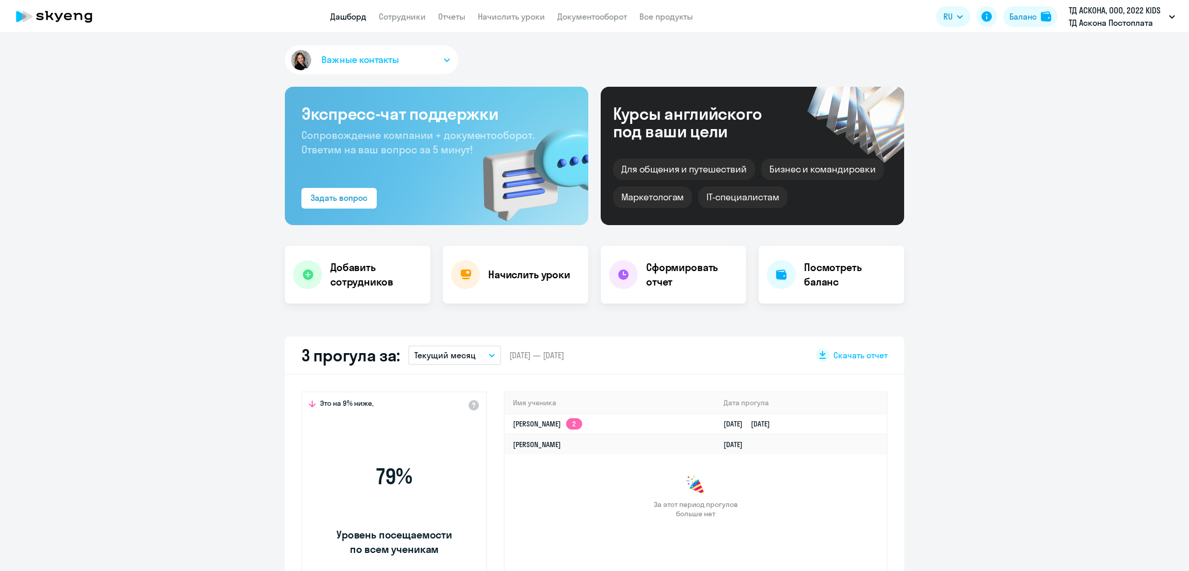 The width and height of the screenshot is (1189, 571). What do you see at coordinates (301, 60) in the screenshot?
I see `img: avatar` at bounding box center [301, 60].